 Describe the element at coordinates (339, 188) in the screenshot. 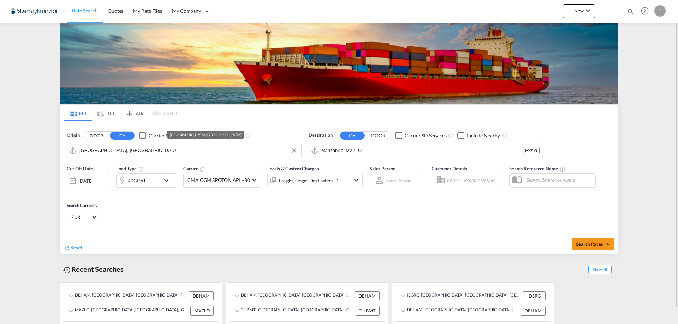

I see `div: Origin DOOR CY Checkbox No InkUnchecked: Search for CY (Container Yard) services for all selected...` at that location.